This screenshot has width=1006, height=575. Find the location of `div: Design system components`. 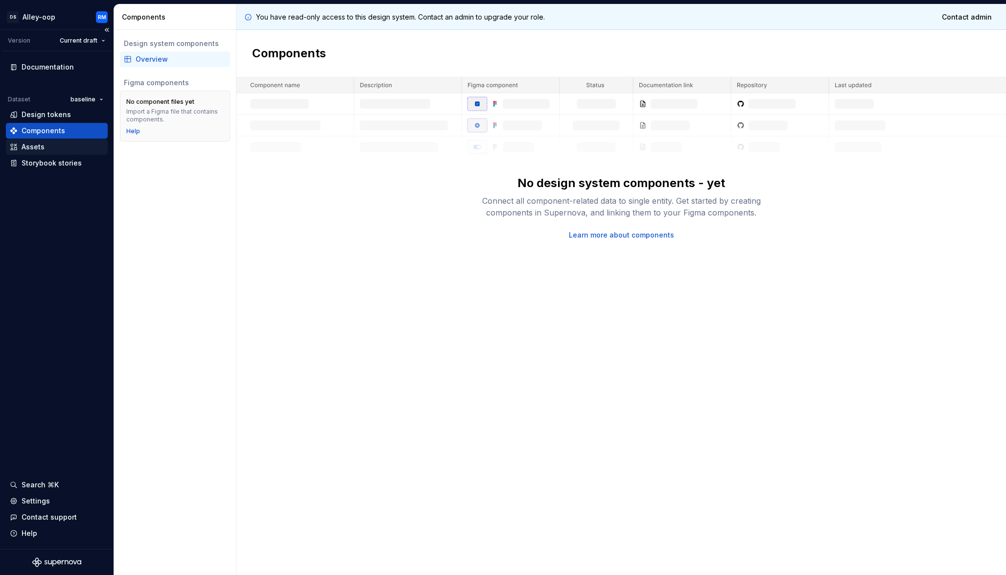

div: Design system components is located at coordinates (175, 44).